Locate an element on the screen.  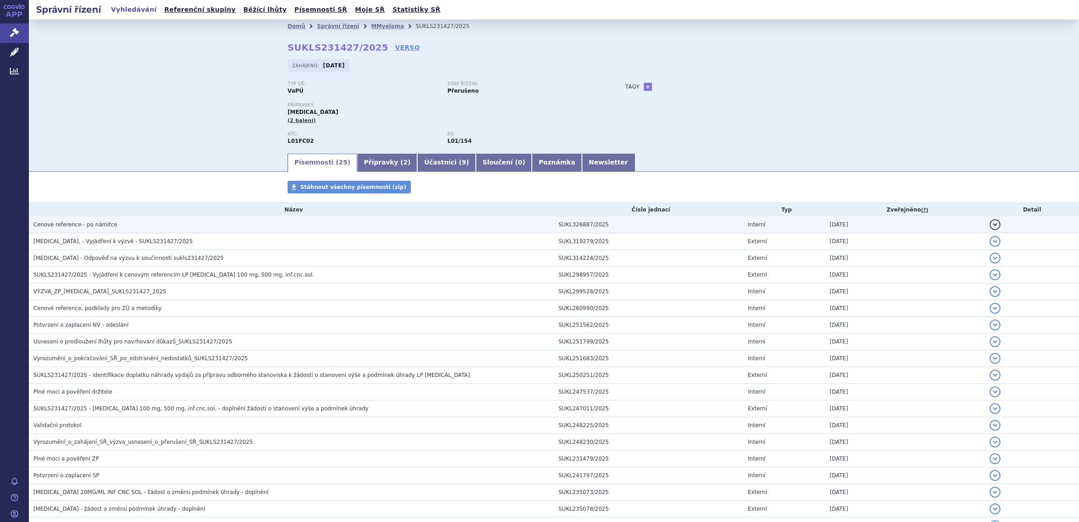
p: Přípravky: is located at coordinates (448, 105).